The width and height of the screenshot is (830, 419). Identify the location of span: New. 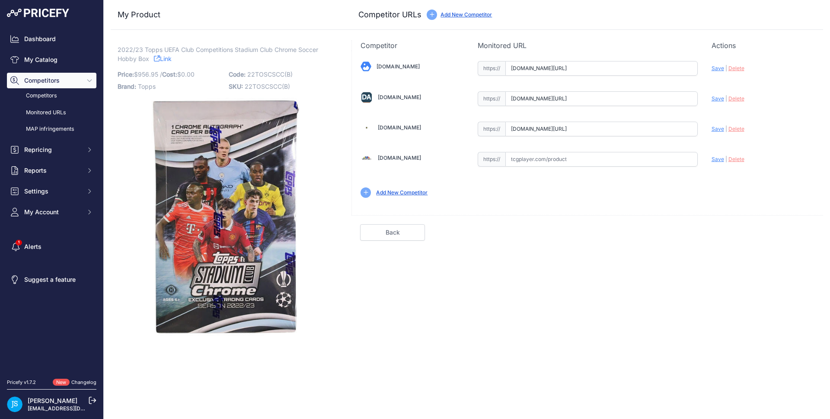
(61, 382).